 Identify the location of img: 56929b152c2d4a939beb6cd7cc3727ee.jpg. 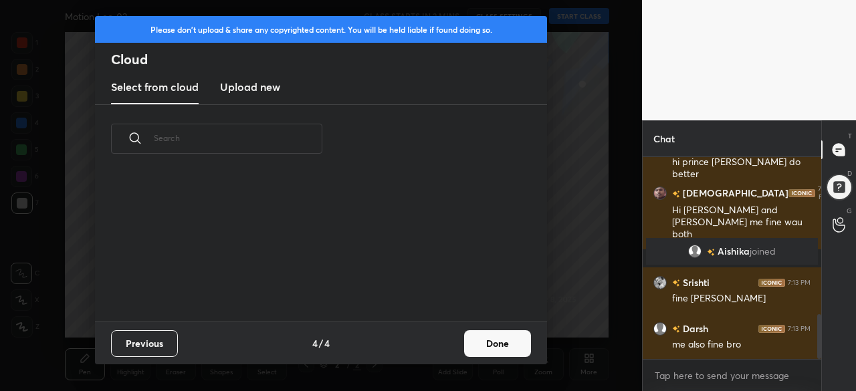
(660, 193).